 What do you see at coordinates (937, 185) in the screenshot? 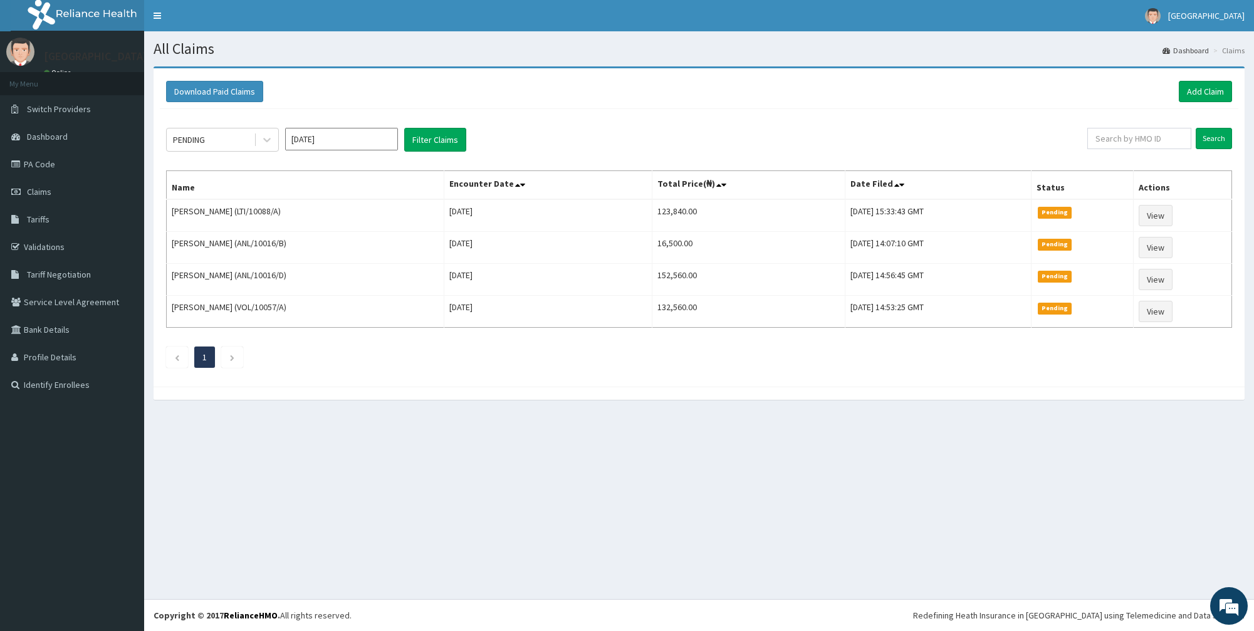
I see `th: Date Filed` at bounding box center [937, 185].